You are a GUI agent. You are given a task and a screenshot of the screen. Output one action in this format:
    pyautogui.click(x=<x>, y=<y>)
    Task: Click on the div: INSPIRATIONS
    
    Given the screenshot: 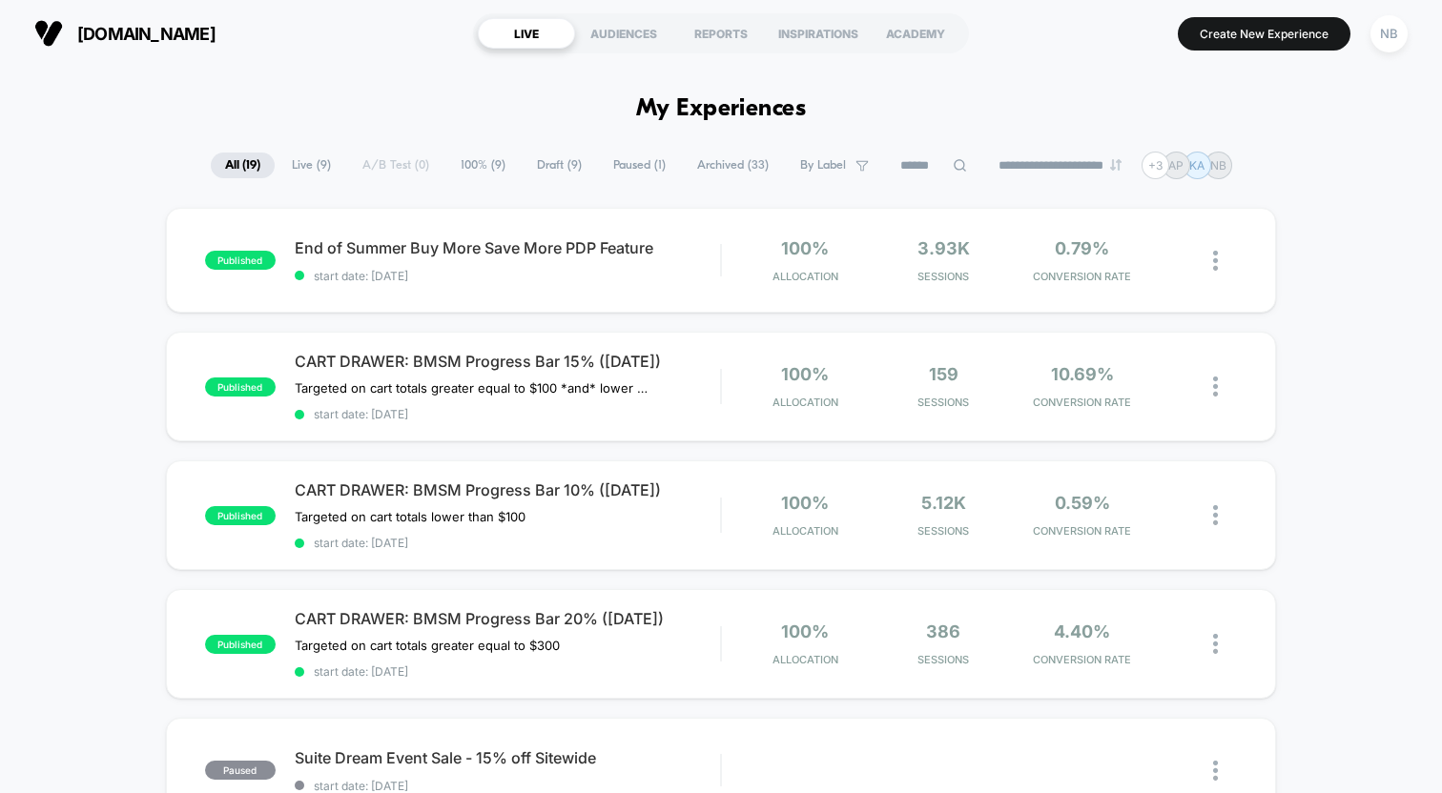 What is the action you would take?
    pyautogui.click(x=818, y=33)
    